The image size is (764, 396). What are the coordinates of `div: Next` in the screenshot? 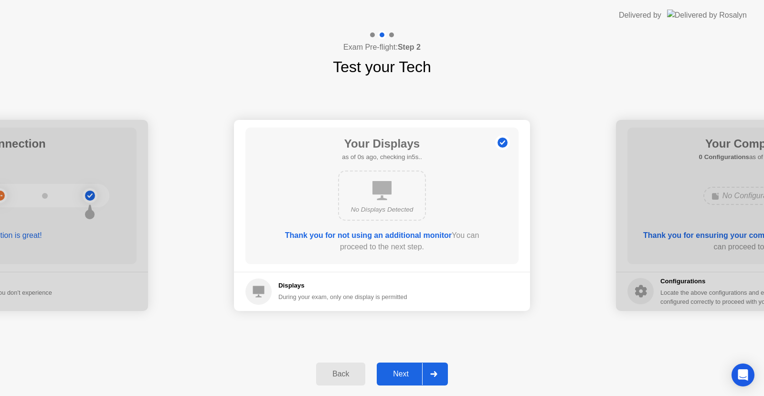 It's located at (401, 374).